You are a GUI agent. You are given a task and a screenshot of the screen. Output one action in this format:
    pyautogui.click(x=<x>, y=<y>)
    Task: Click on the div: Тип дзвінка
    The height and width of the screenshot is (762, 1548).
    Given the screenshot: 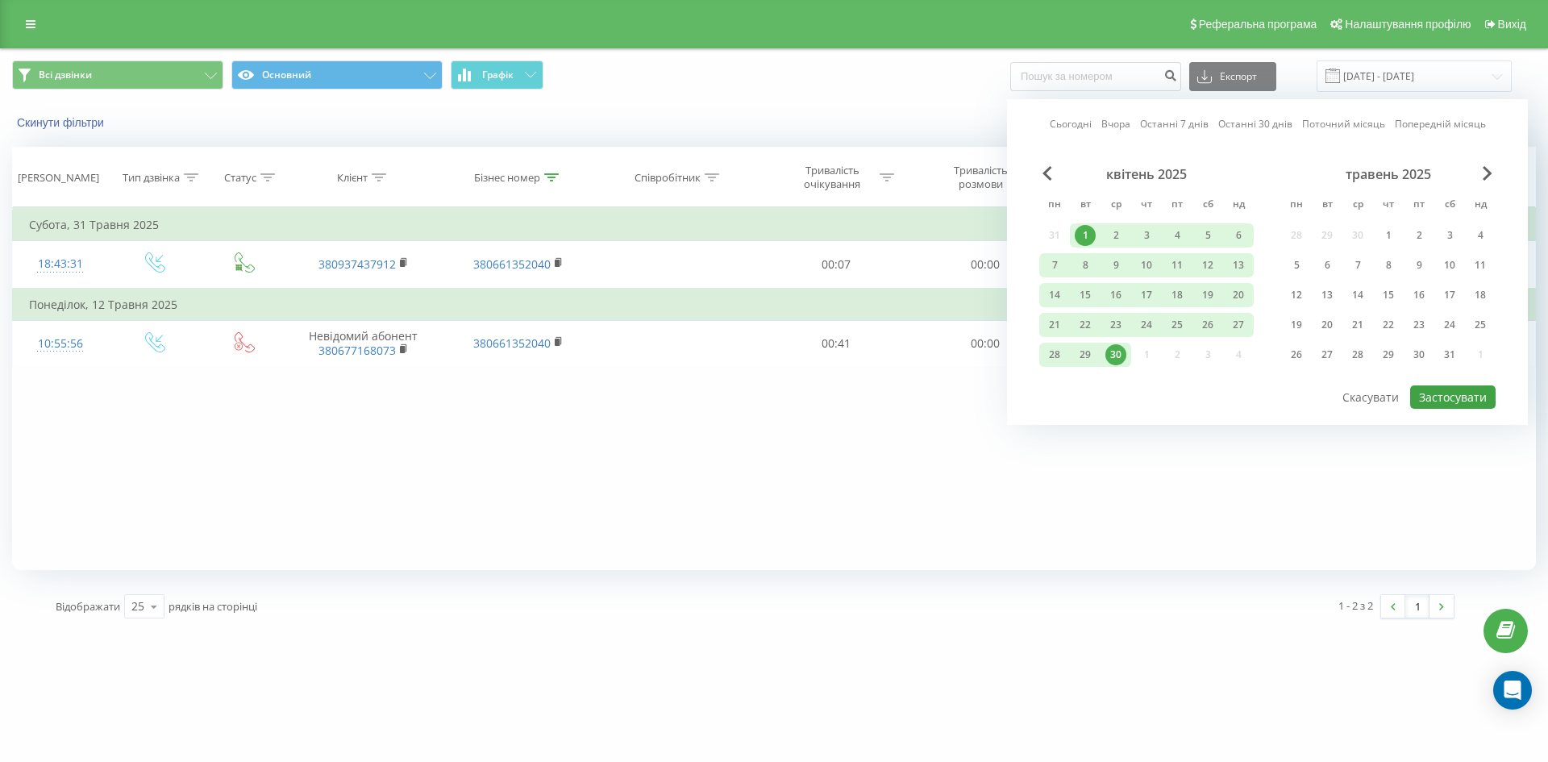 What is the action you would take?
    pyautogui.click(x=151, y=177)
    